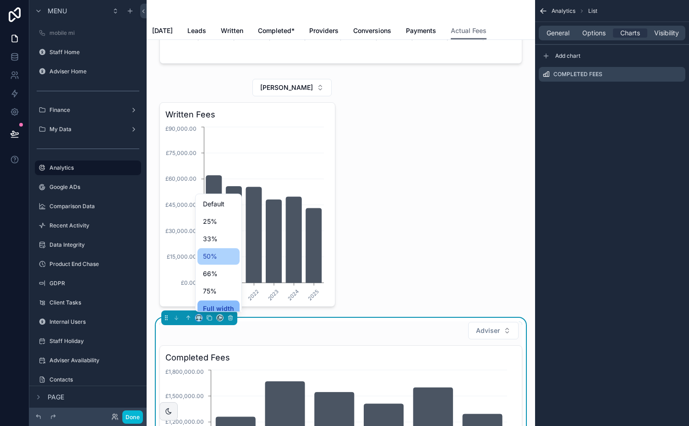  I want to click on span: 66%, so click(210, 274).